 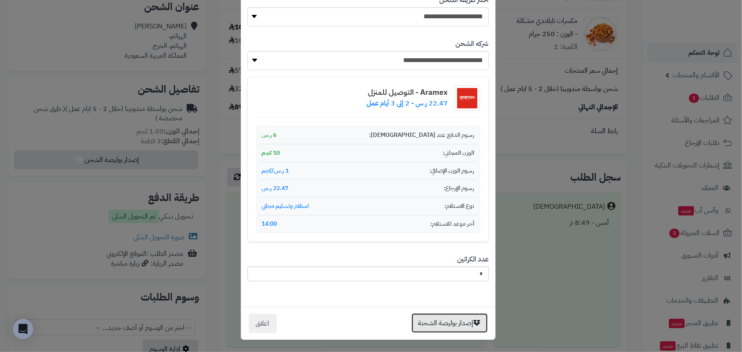 What do you see at coordinates (276, 171) in the screenshot?
I see `span: 1 ر.س/كجم` at bounding box center [276, 171].